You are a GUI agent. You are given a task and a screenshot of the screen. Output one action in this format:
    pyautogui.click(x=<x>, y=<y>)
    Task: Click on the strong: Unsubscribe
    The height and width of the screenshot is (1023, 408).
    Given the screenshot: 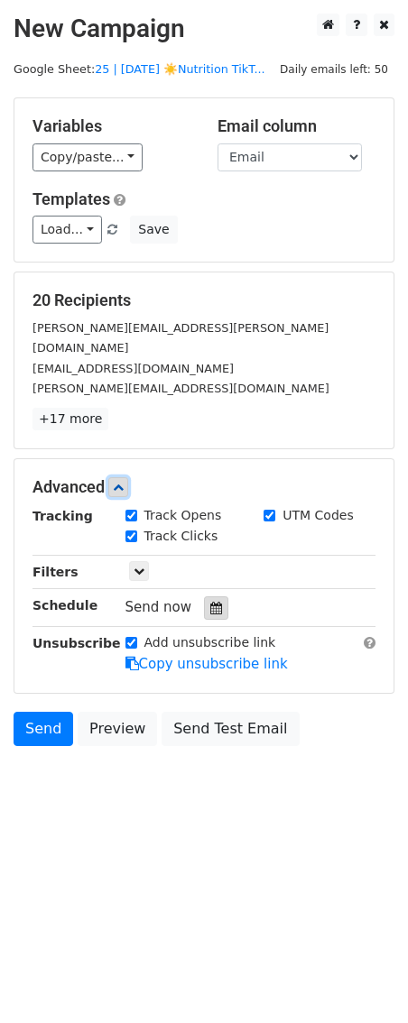 What is the action you would take?
    pyautogui.click(x=77, y=643)
    